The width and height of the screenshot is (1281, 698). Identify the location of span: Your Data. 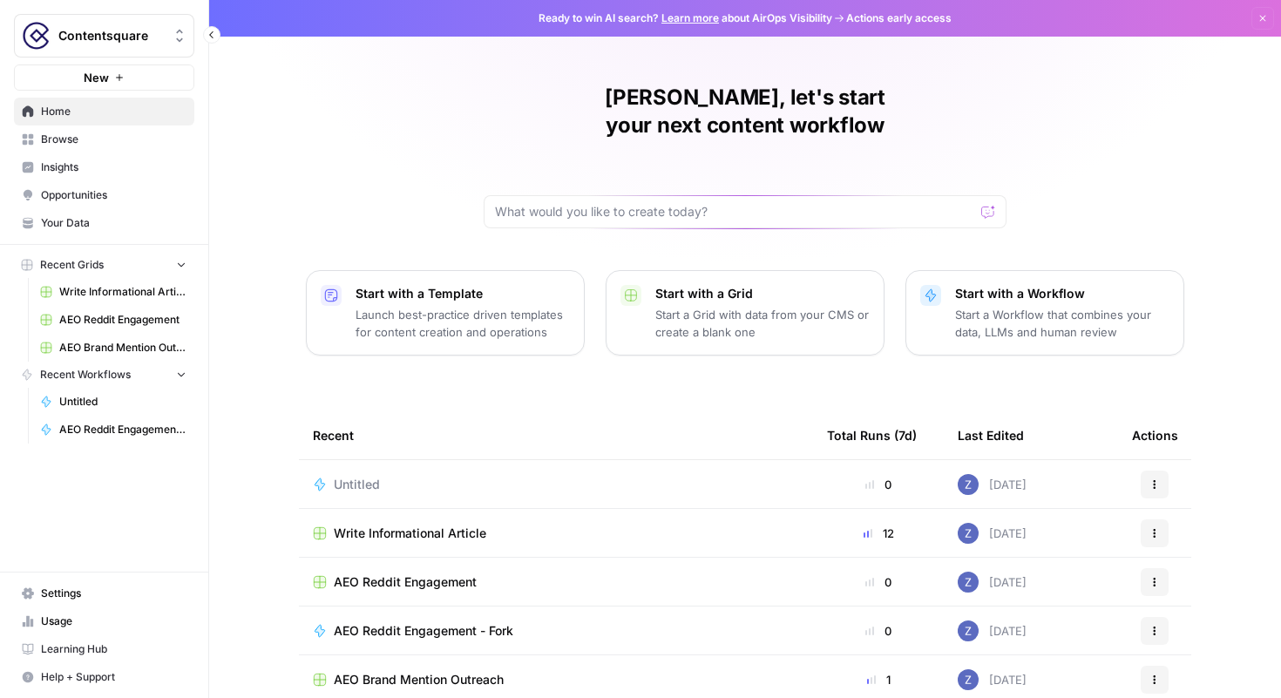
(113, 223).